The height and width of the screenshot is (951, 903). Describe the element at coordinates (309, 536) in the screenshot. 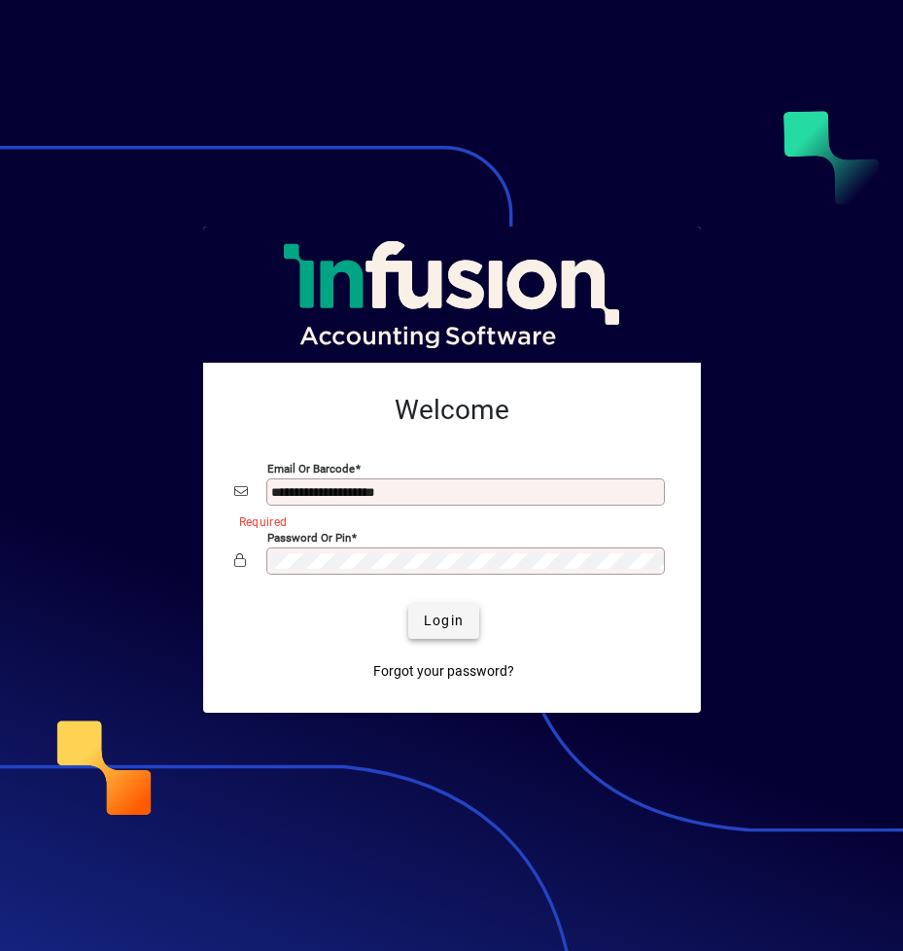

I see `mat-label: Password or Pin` at that location.